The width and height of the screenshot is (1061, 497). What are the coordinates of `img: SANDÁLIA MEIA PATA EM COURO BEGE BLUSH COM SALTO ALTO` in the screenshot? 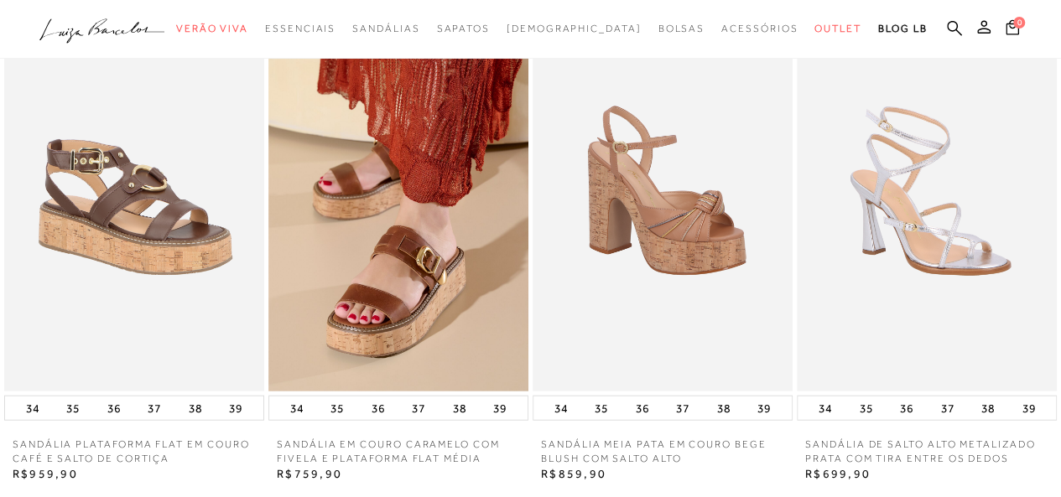 It's located at (662, 196).